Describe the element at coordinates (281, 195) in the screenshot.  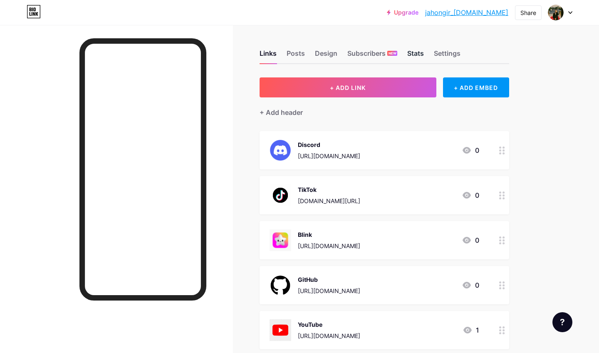
I see `img: TikTok` at that location.